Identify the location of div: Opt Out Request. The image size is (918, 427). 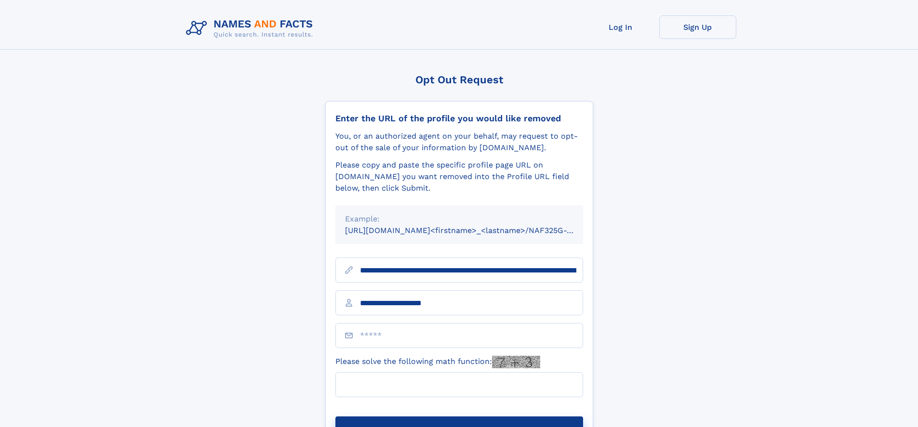
(459, 79).